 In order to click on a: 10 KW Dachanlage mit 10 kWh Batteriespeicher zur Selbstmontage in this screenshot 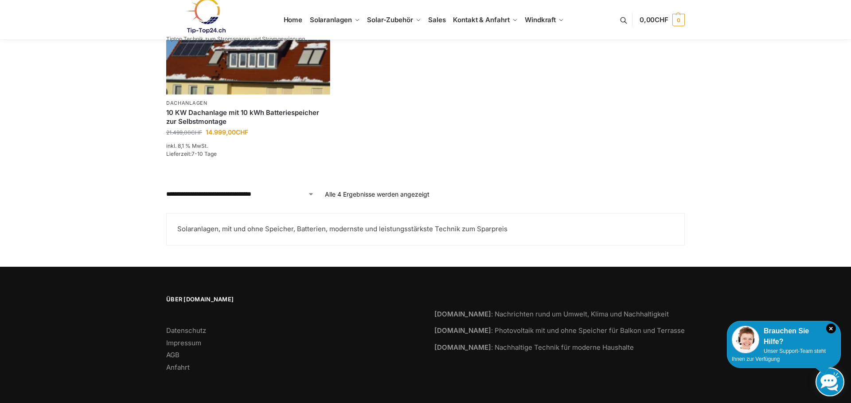, I will do `click(248, 117)`.